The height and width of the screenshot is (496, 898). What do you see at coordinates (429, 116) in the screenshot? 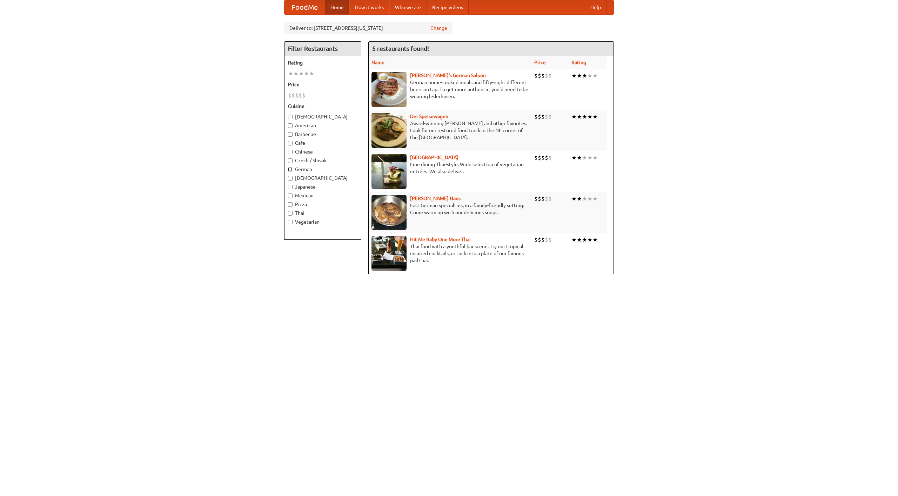
I see `a: Der Speisewagen` at bounding box center [429, 116].